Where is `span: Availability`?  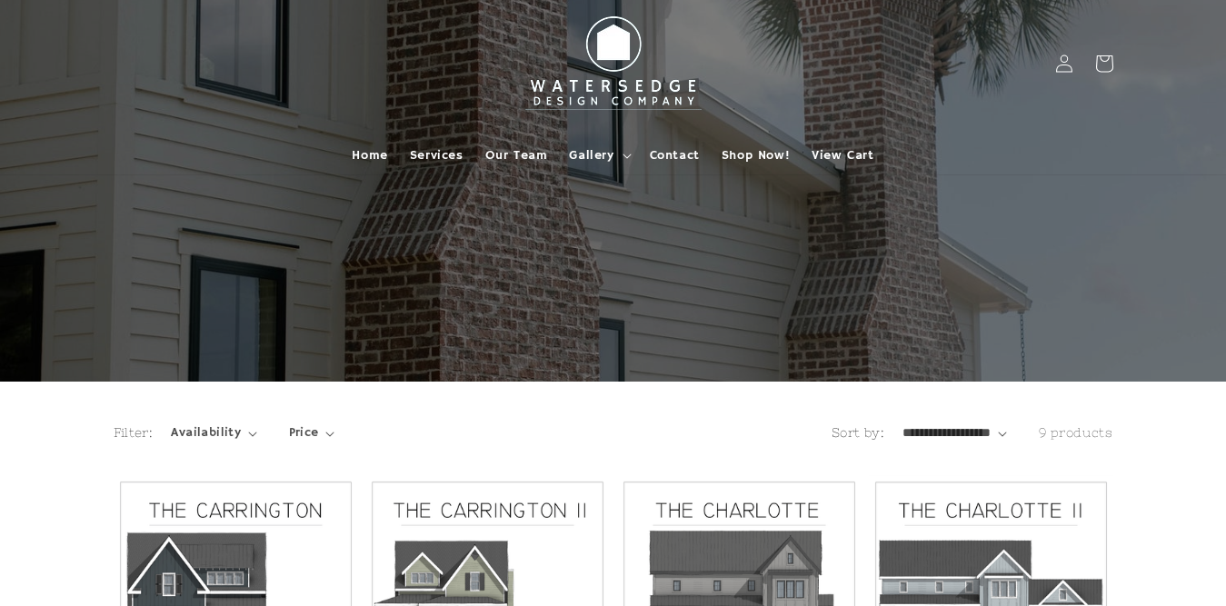 span: Availability is located at coordinates (205, 433).